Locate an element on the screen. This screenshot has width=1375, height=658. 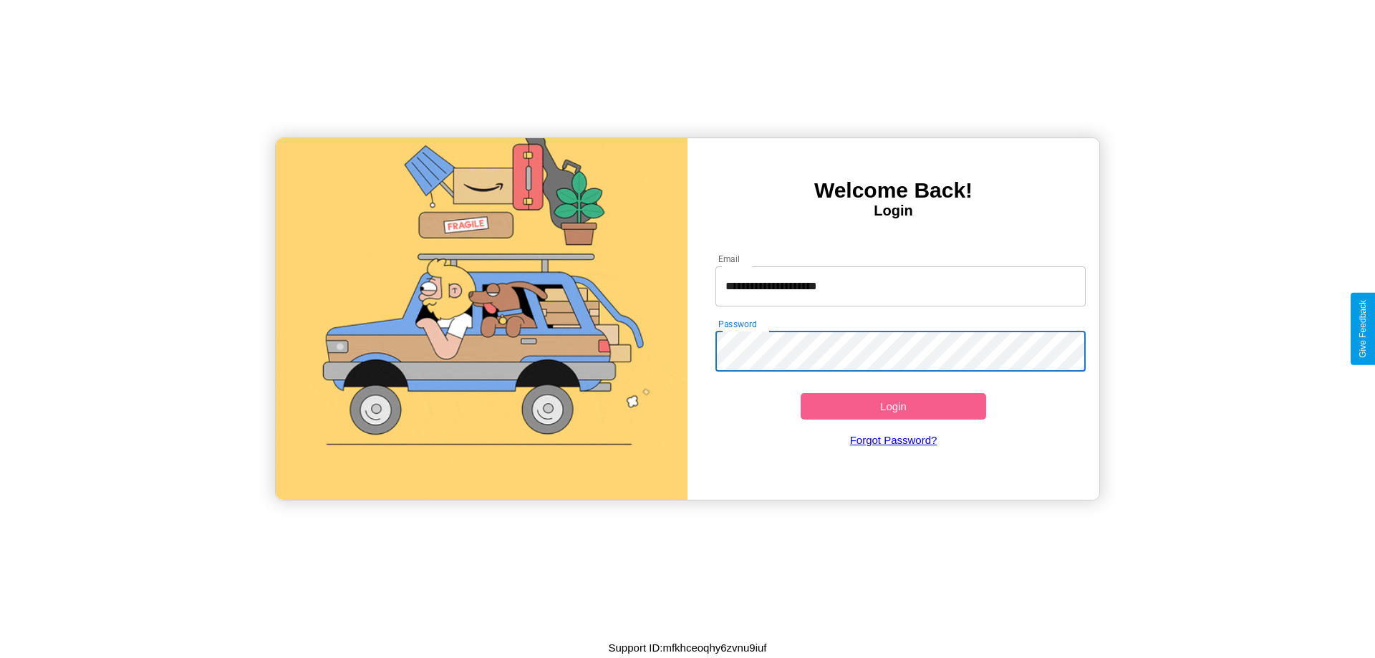
h4: Login is located at coordinates (893, 211).